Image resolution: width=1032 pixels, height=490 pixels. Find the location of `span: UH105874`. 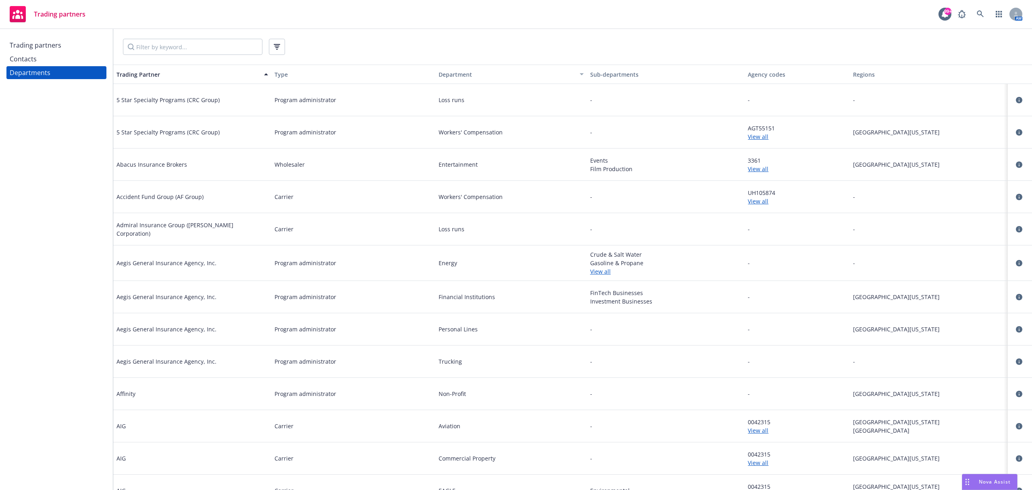

span: UH105874 is located at coordinates (797, 192).